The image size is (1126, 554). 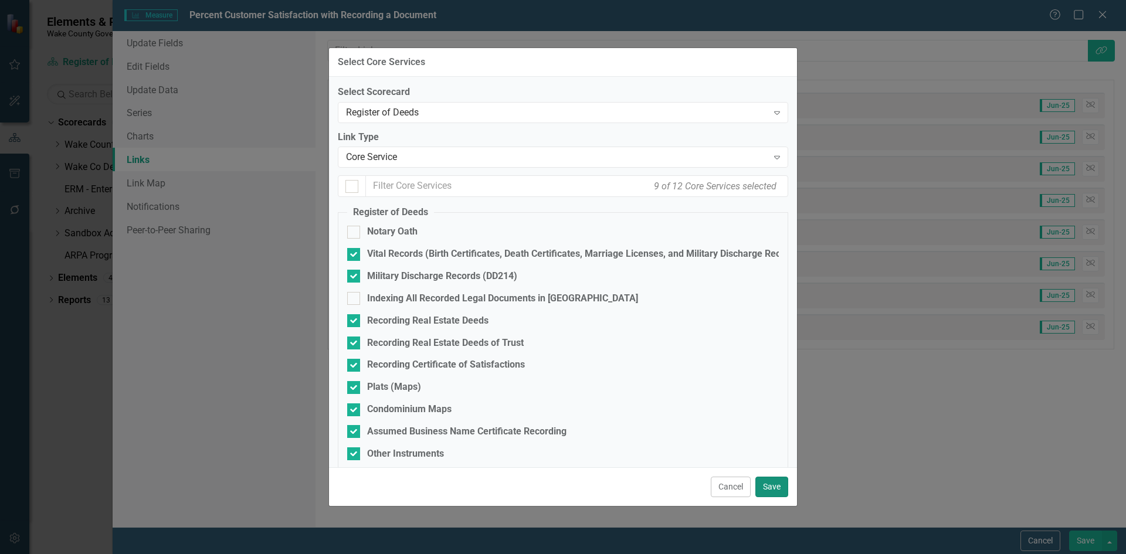 I want to click on div: Register of Deeds, so click(x=557, y=112).